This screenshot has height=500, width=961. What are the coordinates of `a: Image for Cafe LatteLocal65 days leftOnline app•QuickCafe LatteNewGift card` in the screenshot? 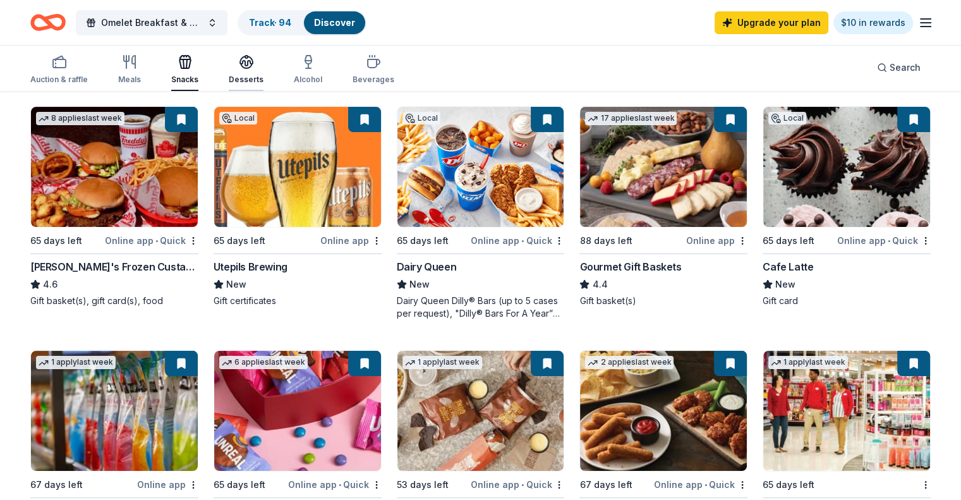 It's located at (847, 207).